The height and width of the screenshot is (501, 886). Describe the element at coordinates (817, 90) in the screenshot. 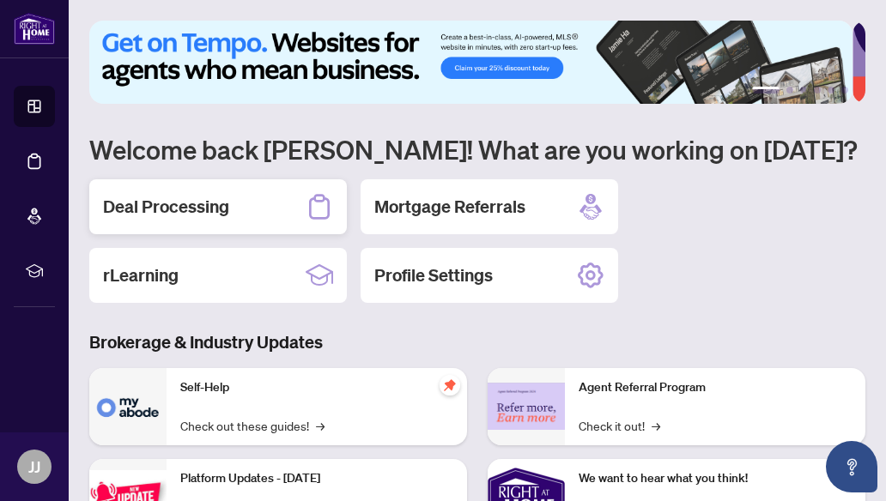

I see `button: 4` at that location.